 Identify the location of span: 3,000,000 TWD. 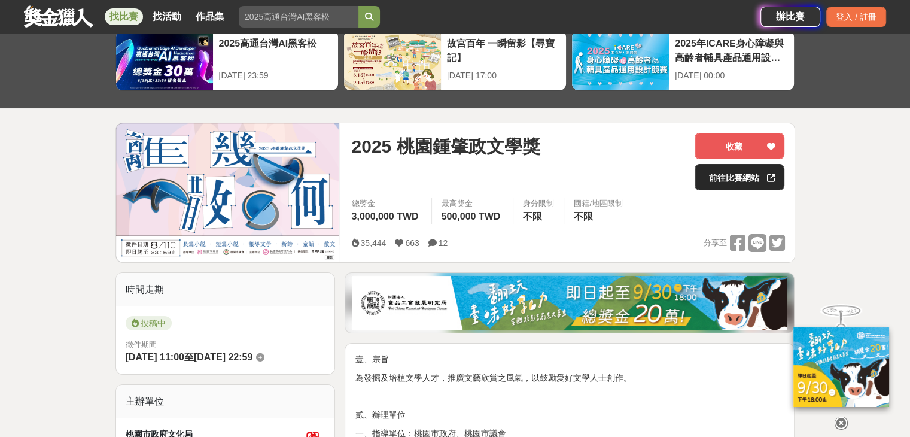
(385, 216).